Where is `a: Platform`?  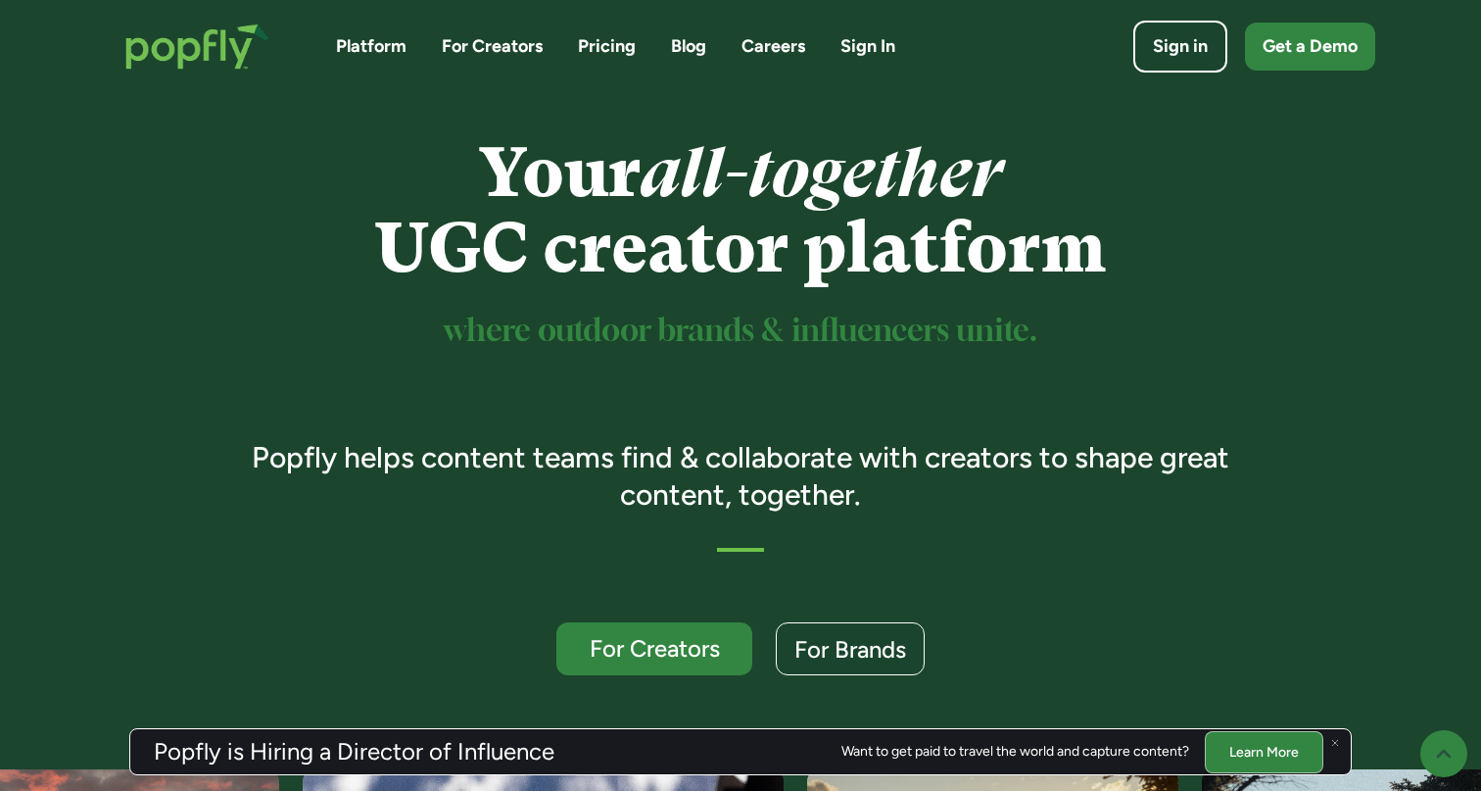
a: Platform is located at coordinates (371, 46).